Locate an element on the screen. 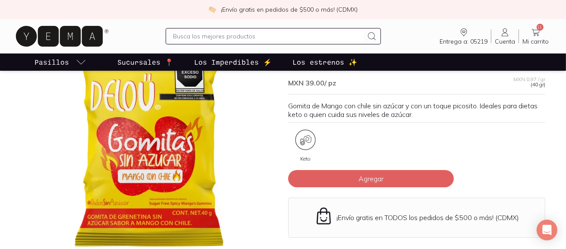  div: Open Intercom Messenger is located at coordinates (547, 230).